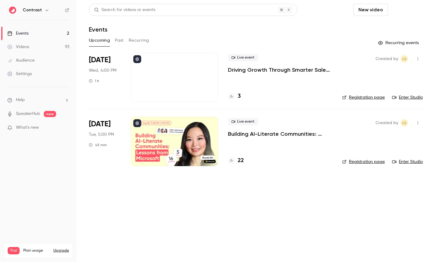 Image resolution: width=435 pixels, height=262 pixels. Describe the element at coordinates (125, 10) in the screenshot. I see `div: Search for videos or events` at that location.